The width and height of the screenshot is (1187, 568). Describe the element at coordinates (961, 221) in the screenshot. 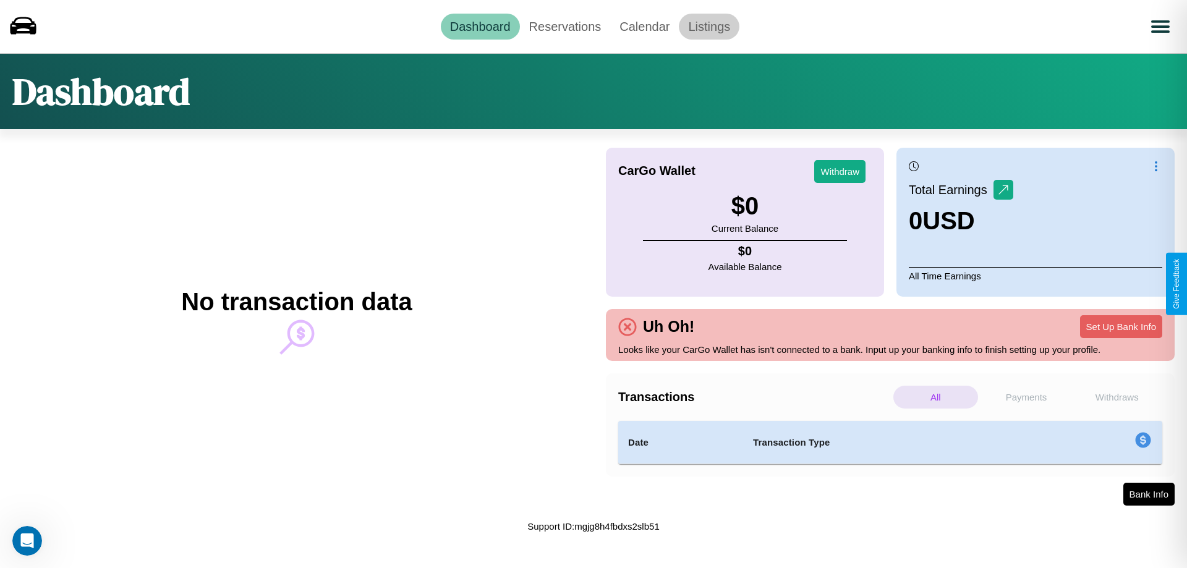

I see `h3: 0 USD` at that location.